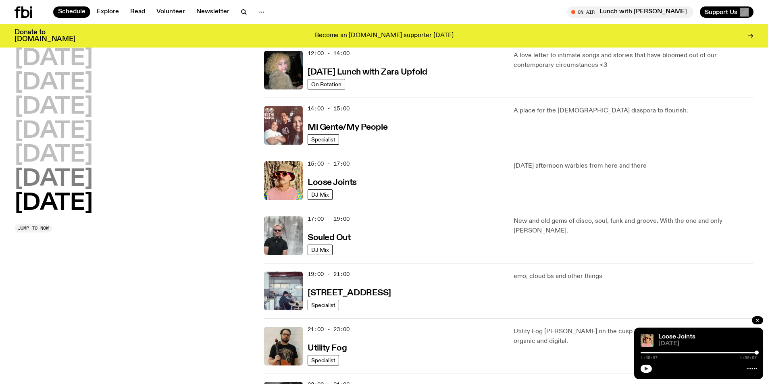 The width and height of the screenshot is (768, 384). Describe the element at coordinates (33, 229) in the screenshot. I see `button: Jump to now` at that location.